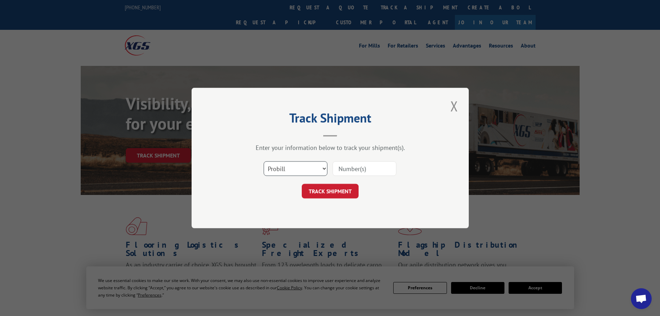 Image resolution: width=660 pixels, height=316 pixels. What do you see at coordinates (364, 168) in the screenshot?
I see `input: Number(s)` at bounding box center [364, 168].